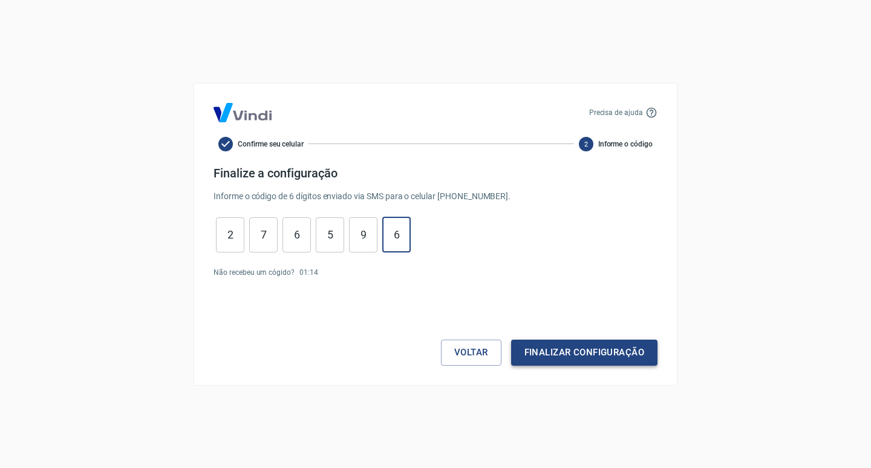  I want to click on h4: Finalize a configuração, so click(436, 173).